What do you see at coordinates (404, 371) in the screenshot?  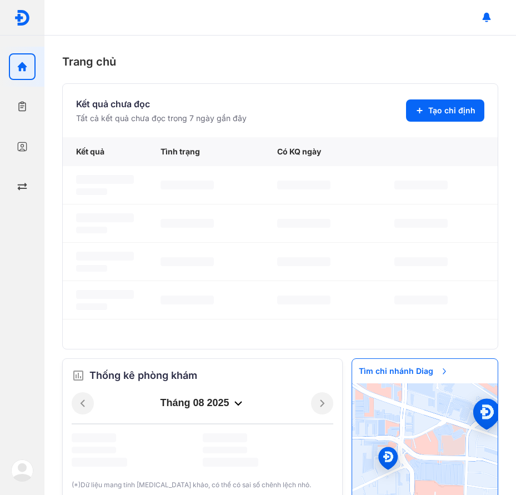 I see `span: Tìm chi nhánh Diag` at bounding box center [404, 371].